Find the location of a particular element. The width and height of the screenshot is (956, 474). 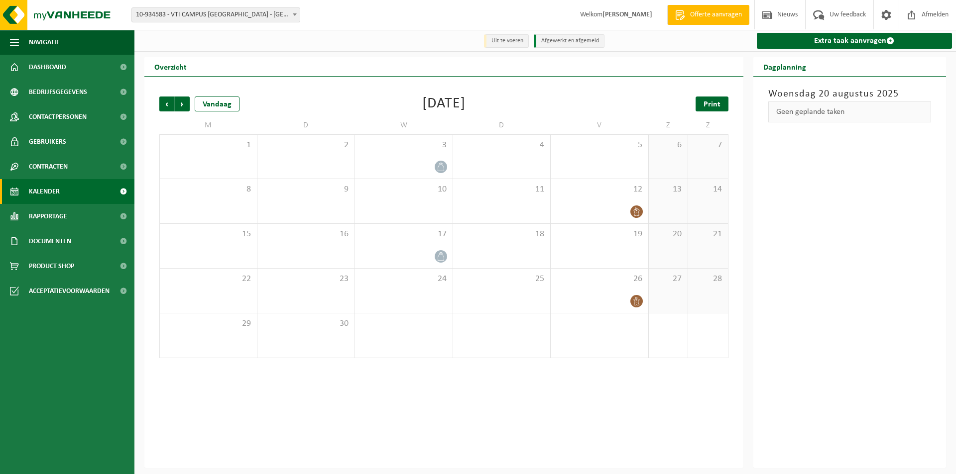

span: 30 is located at coordinates (306, 324).